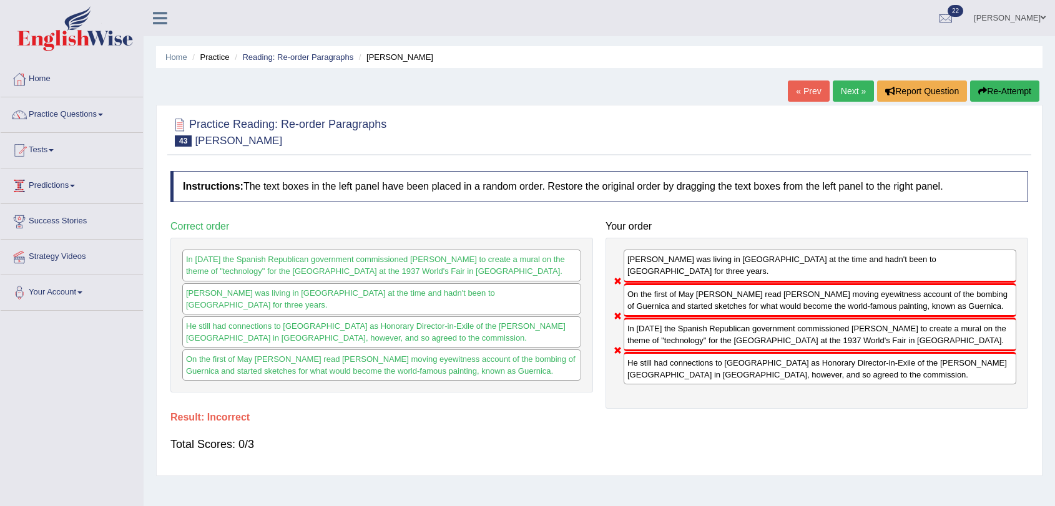 The image size is (1055, 506). Describe the element at coordinates (72, 149) in the screenshot. I see `a: Tests` at that location.